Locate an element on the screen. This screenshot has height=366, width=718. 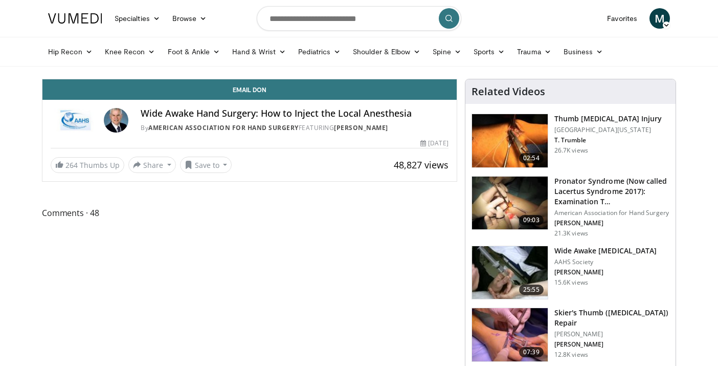
h3: Pronator Syndrome (Now called Lacertus Syndrome 2017): Examination T… is located at coordinates (612, 191).